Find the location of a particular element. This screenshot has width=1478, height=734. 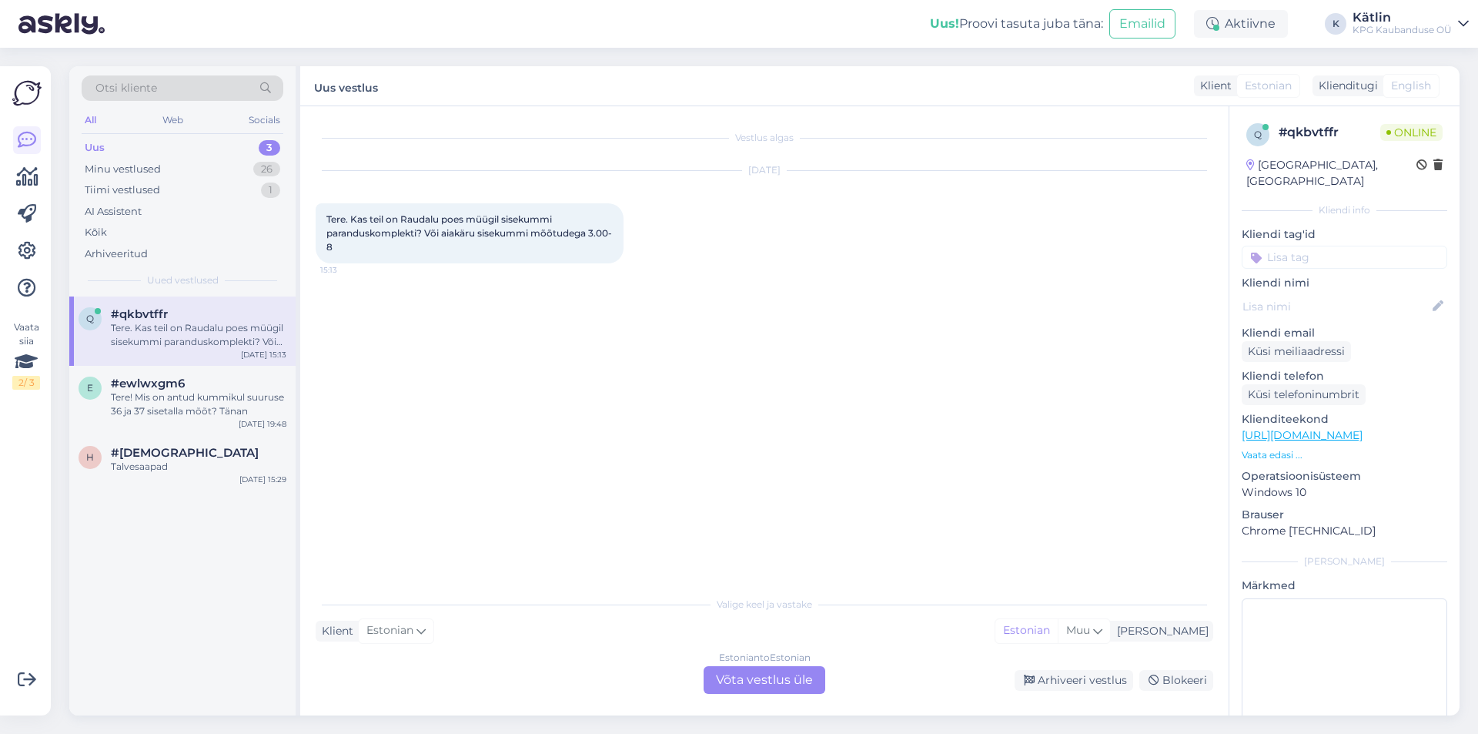

div: Arhiveeri vestlus is located at coordinates (1074, 680).